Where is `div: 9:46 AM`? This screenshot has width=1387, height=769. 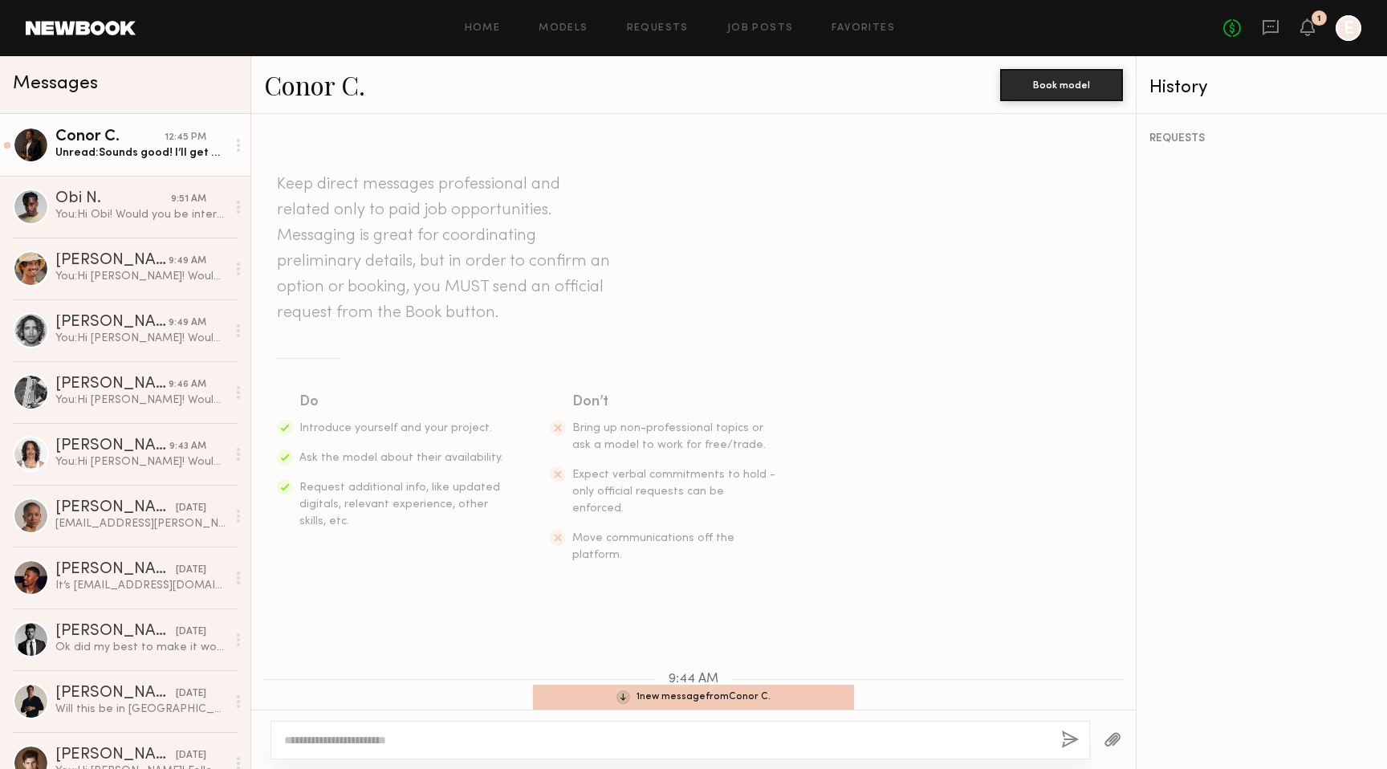 div: 9:46 AM is located at coordinates (187, 384).